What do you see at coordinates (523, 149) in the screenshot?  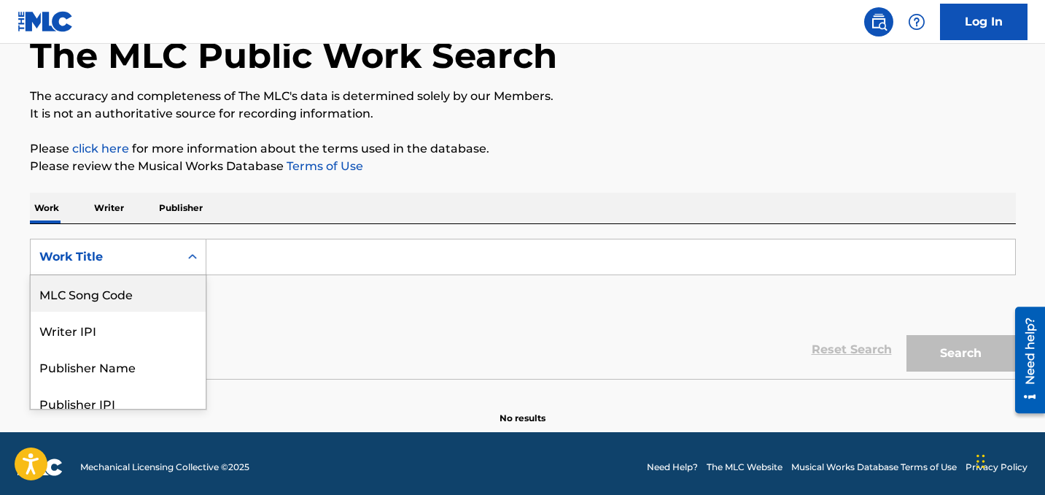 I see `p: Please for more information about the terms used in the database.` at bounding box center [523, 149].